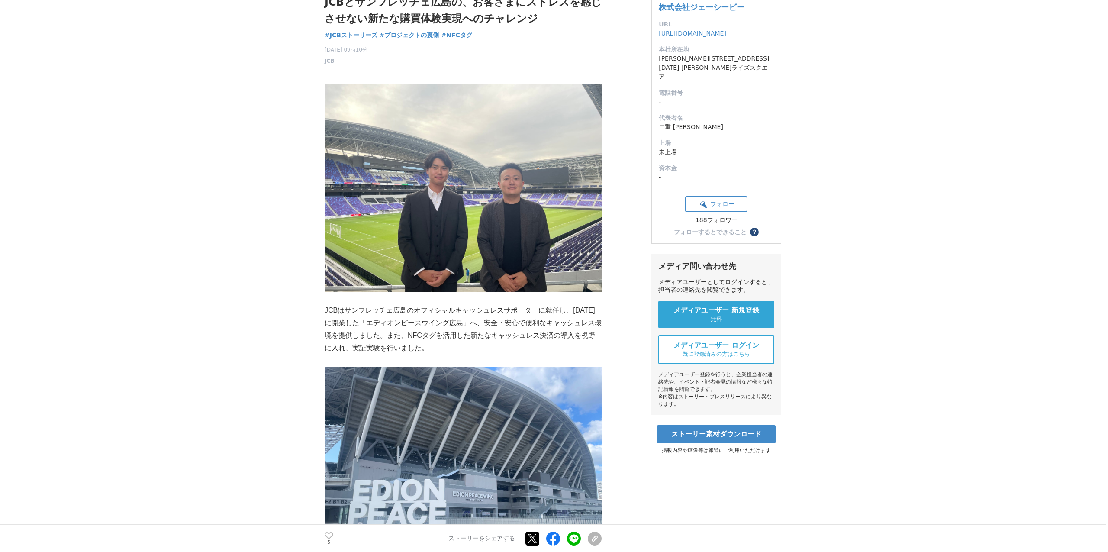 Image resolution: width=1108 pixels, height=552 pixels. Describe the element at coordinates (716, 389) in the screenshot. I see `div: メディアユーザー登録を行うと、企業担当者の連絡先や、イベント・記者会見の情報など様々な特記情報を閲覧できます。 ※内容はストーリー・プレスリリースにより異なります。` at that location.